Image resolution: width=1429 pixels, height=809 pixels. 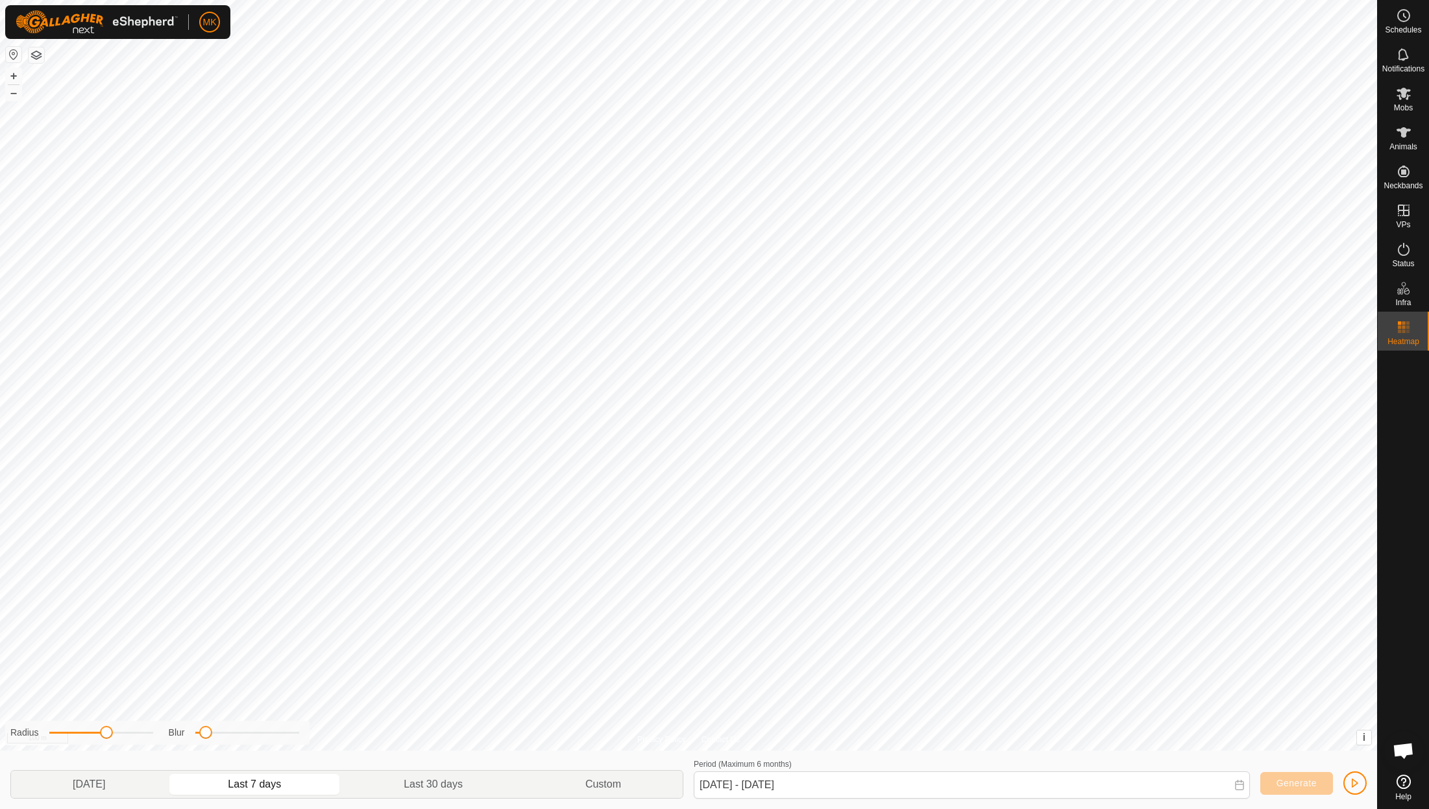 I want to click on button: Reset Map, so click(x=14, y=55).